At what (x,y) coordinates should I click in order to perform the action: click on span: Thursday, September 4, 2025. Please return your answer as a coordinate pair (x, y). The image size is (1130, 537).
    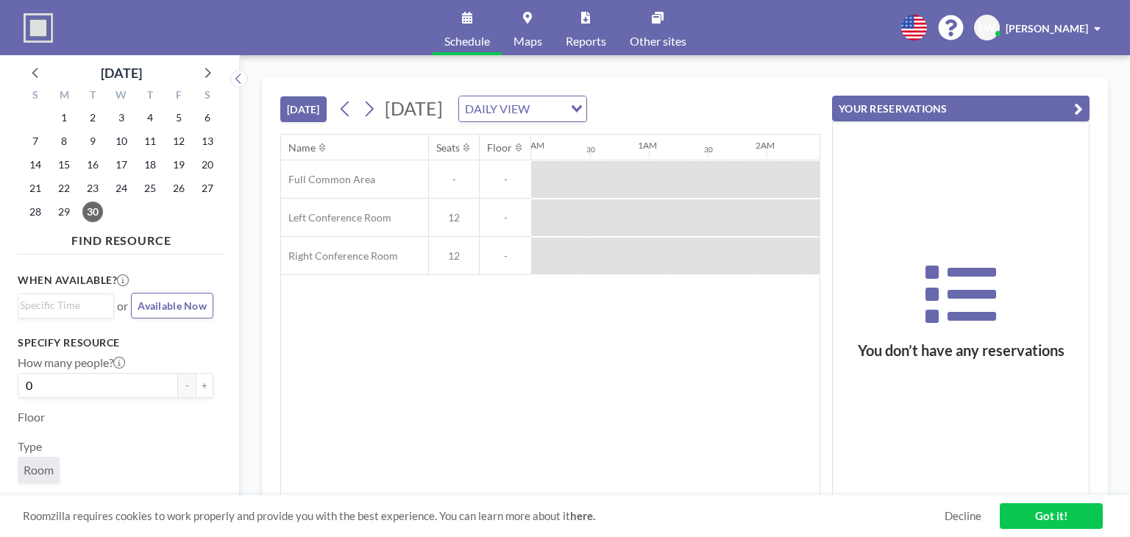
    Looking at the image, I should click on (150, 118).